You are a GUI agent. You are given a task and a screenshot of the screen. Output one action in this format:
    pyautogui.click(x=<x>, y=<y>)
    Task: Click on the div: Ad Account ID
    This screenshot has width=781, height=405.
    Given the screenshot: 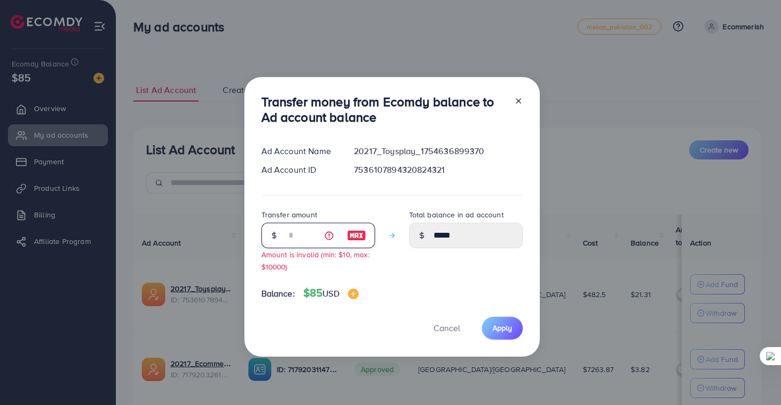 What is the action you would take?
    pyautogui.click(x=299, y=169)
    